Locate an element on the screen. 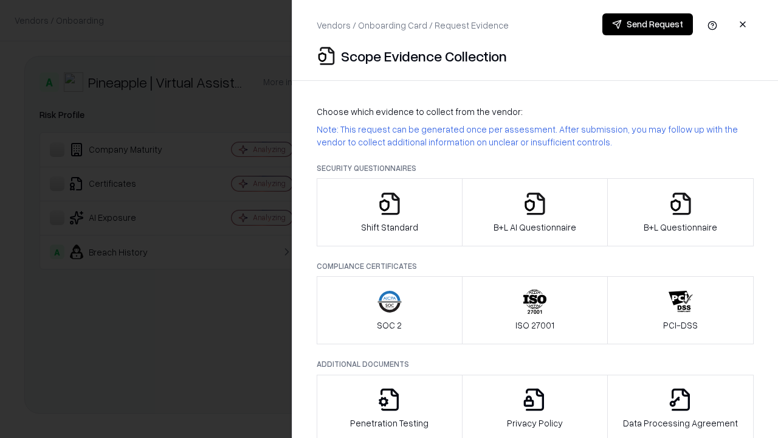 The width and height of the screenshot is (778, 438). p: Data Processing Agreement is located at coordinates (680, 423).